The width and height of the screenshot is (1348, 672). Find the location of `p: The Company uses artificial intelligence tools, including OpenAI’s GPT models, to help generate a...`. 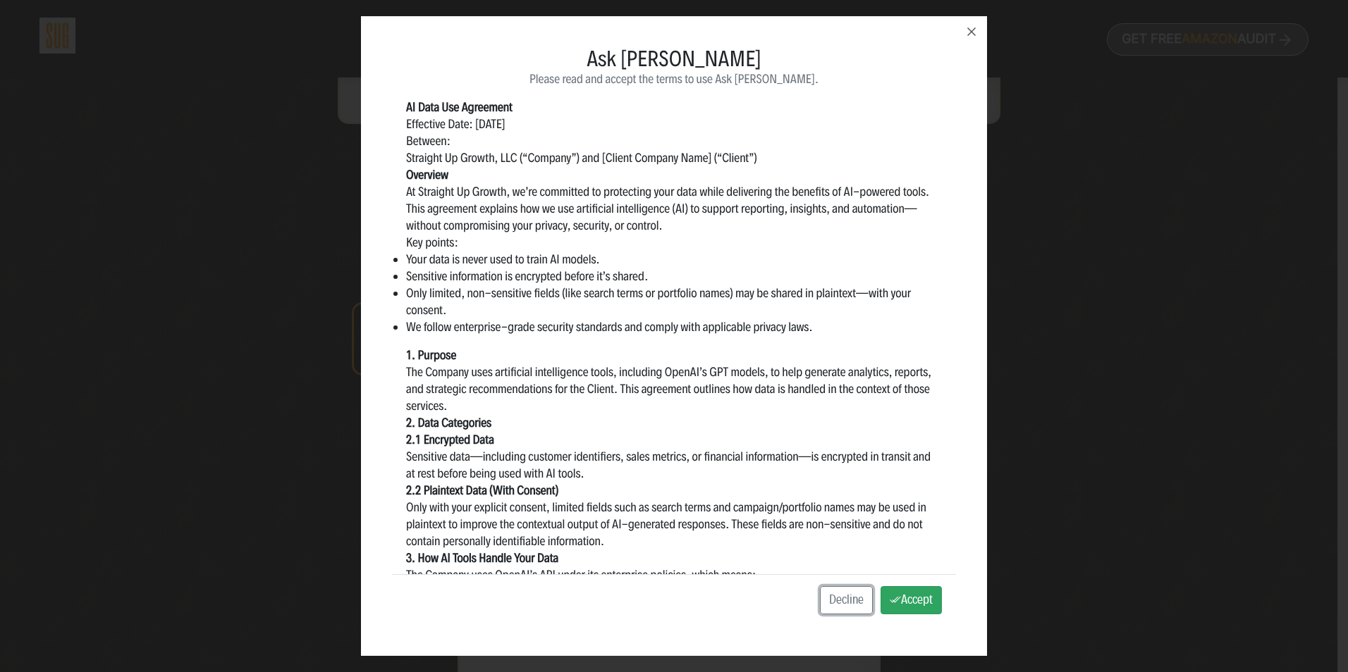

p: The Company uses artificial intelligence tools, including OpenAI’s GPT models, to help generate a... is located at coordinates (674, 389).